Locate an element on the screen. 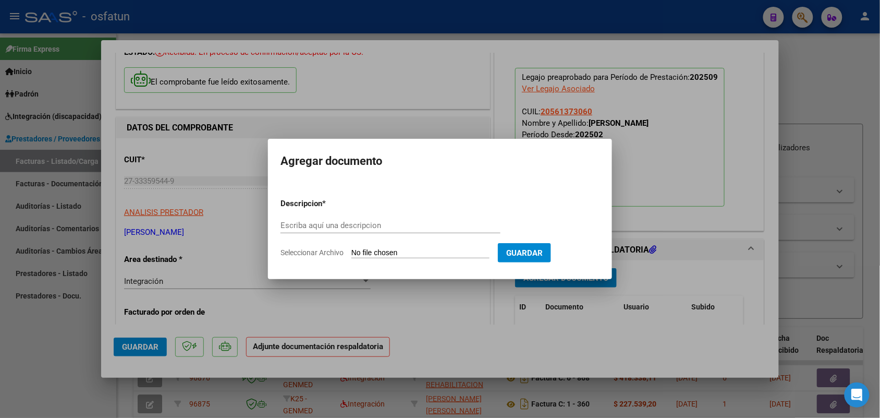 The height and width of the screenshot is (418, 880). span: Seleccionar Archivo is located at coordinates (312, 252).